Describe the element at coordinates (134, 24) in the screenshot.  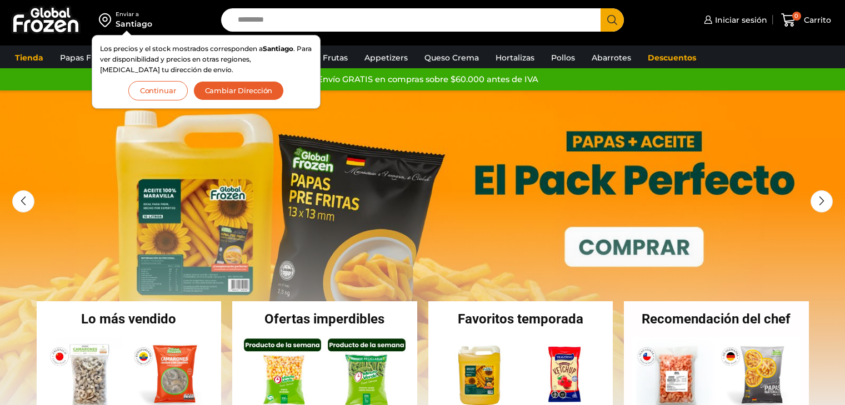
I see `div: Santiago` at that location.